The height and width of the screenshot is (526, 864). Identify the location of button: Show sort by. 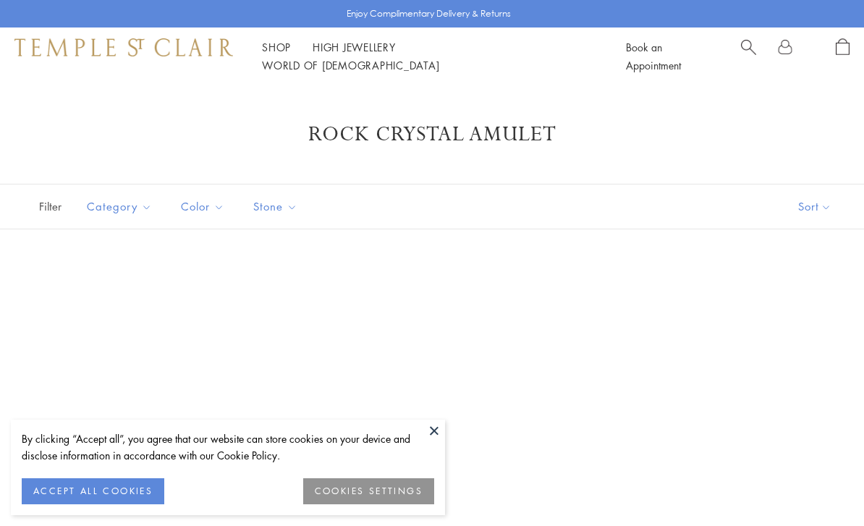
(815, 206).